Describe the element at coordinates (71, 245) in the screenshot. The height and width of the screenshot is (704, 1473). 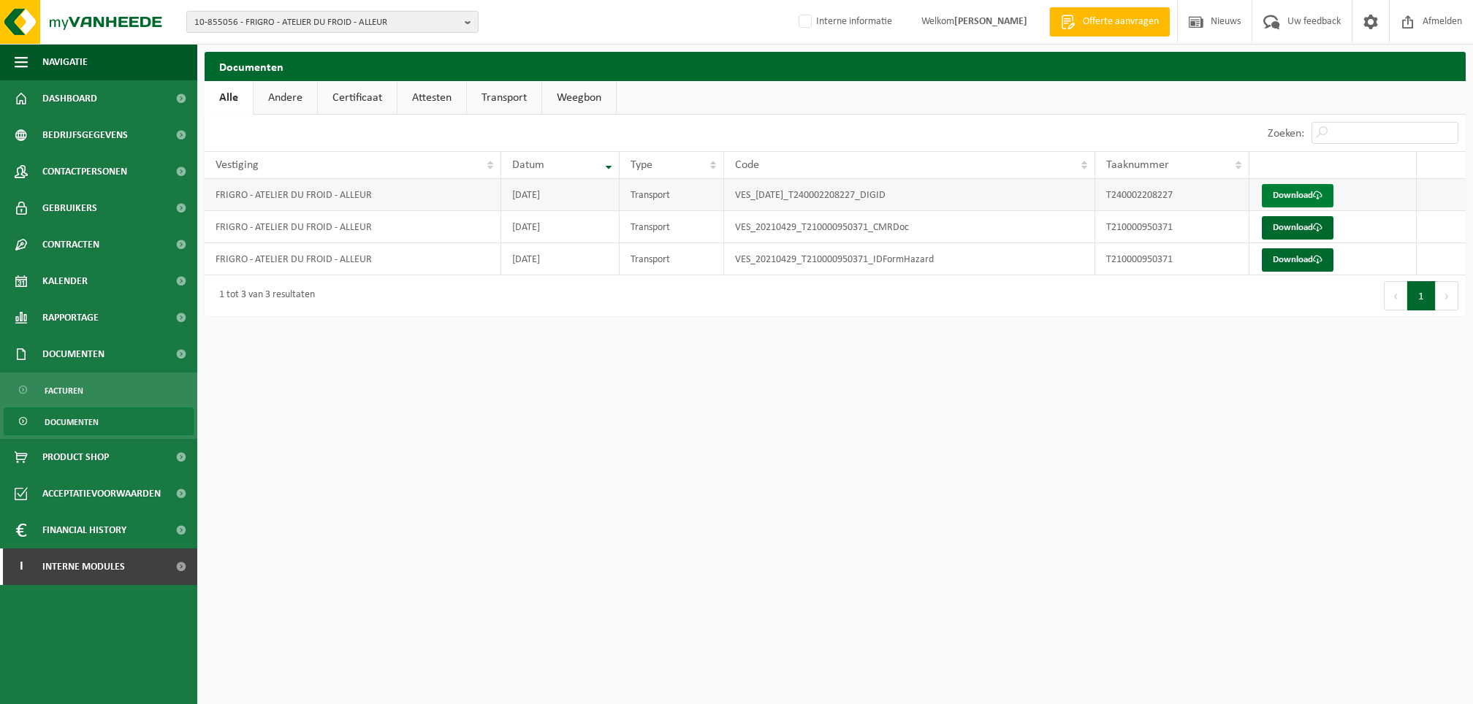
I see `span: Contracten` at that location.